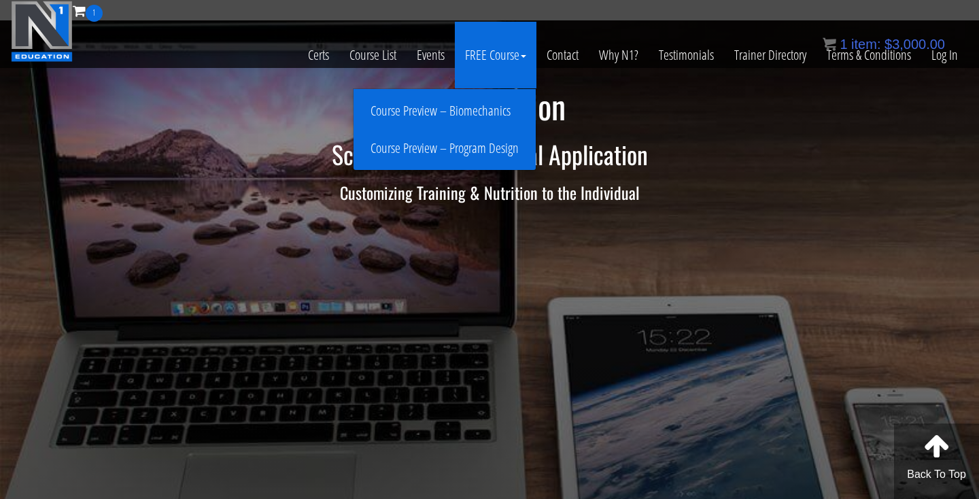 The image size is (979, 499). What do you see at coordinates (490, 154) in the screenshot?
I see `h2: Science Meets Practical Application` at bounding box center [490, 154].